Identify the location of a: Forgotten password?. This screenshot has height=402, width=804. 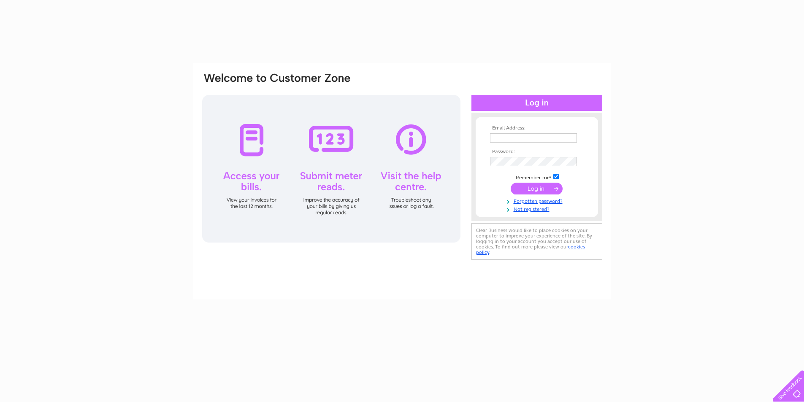
(537, 200).